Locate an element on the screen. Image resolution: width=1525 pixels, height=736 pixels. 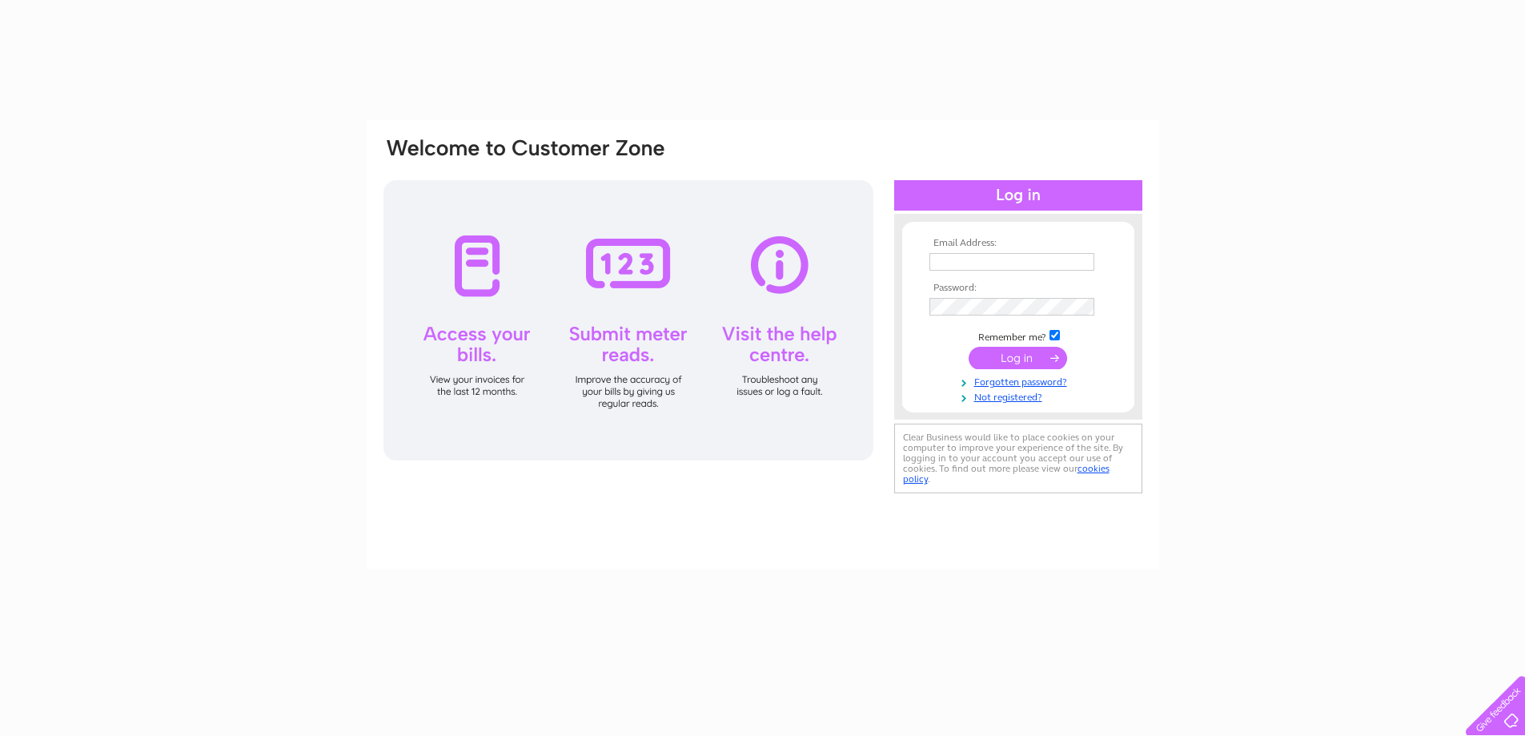
a: cookies policy is located at coordinates (1006, 473).